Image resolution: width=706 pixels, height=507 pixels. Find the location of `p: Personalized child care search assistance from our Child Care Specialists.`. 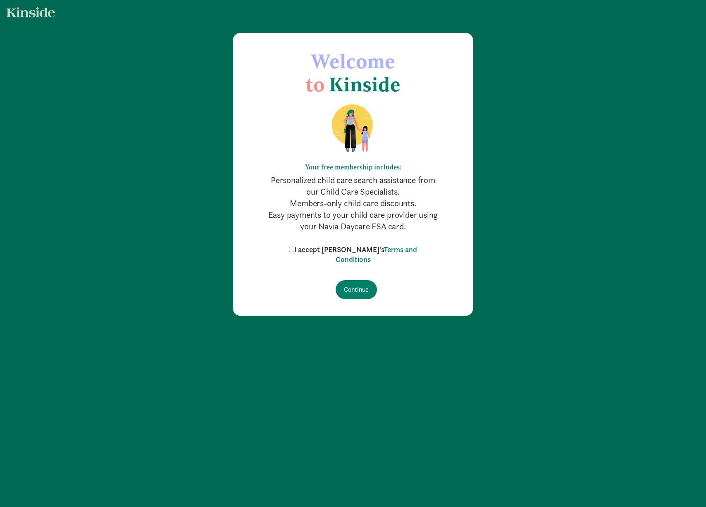

p: Personalized child care search assistance from our Child Care Specialists. is located at coordinates (353, 186).